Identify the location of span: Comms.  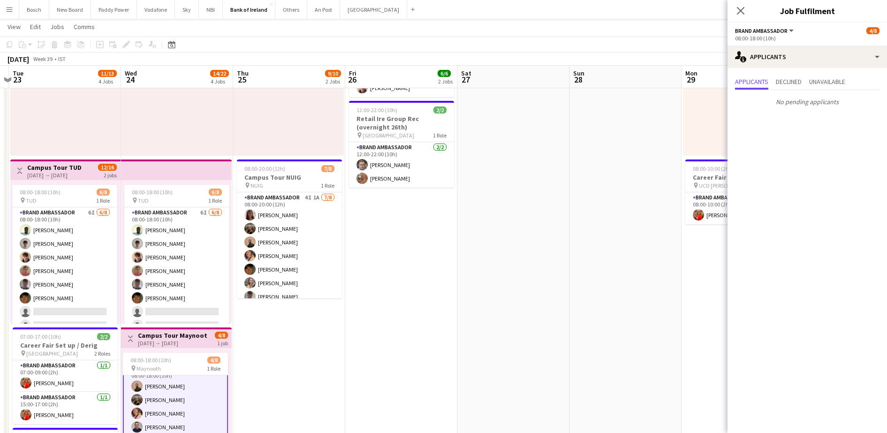
(84, 27).